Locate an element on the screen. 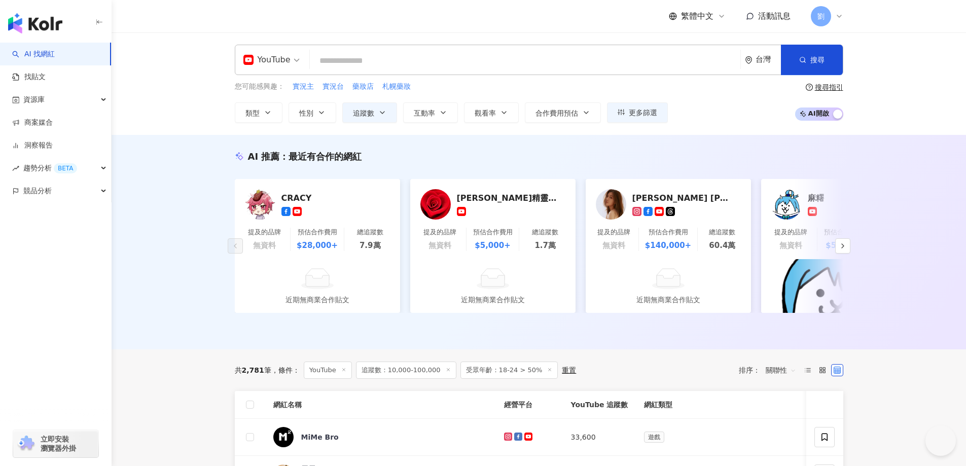  span: 更多篩選 is located at coordinates (643, 113).